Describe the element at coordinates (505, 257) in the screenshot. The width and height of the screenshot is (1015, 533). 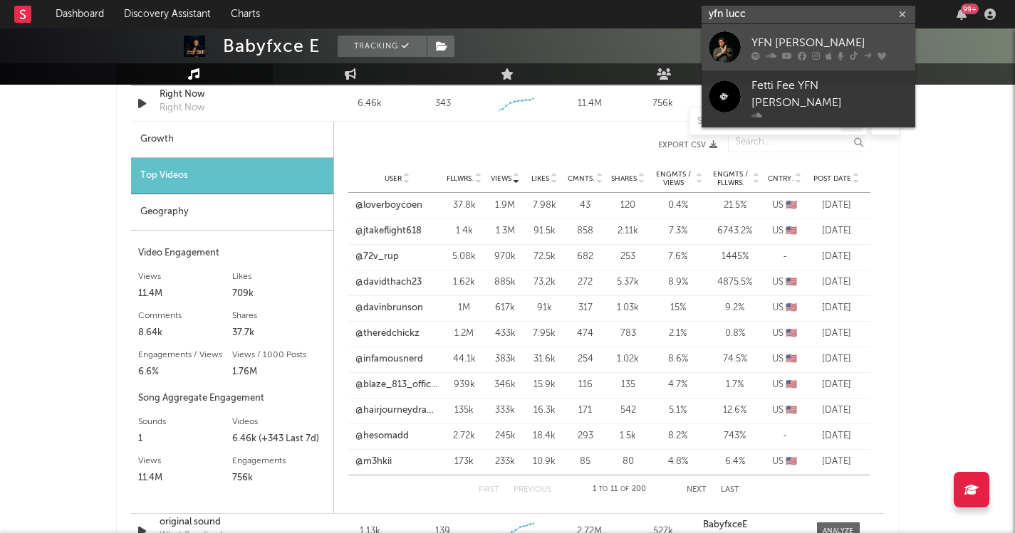
I see `div: 970k` at that location.